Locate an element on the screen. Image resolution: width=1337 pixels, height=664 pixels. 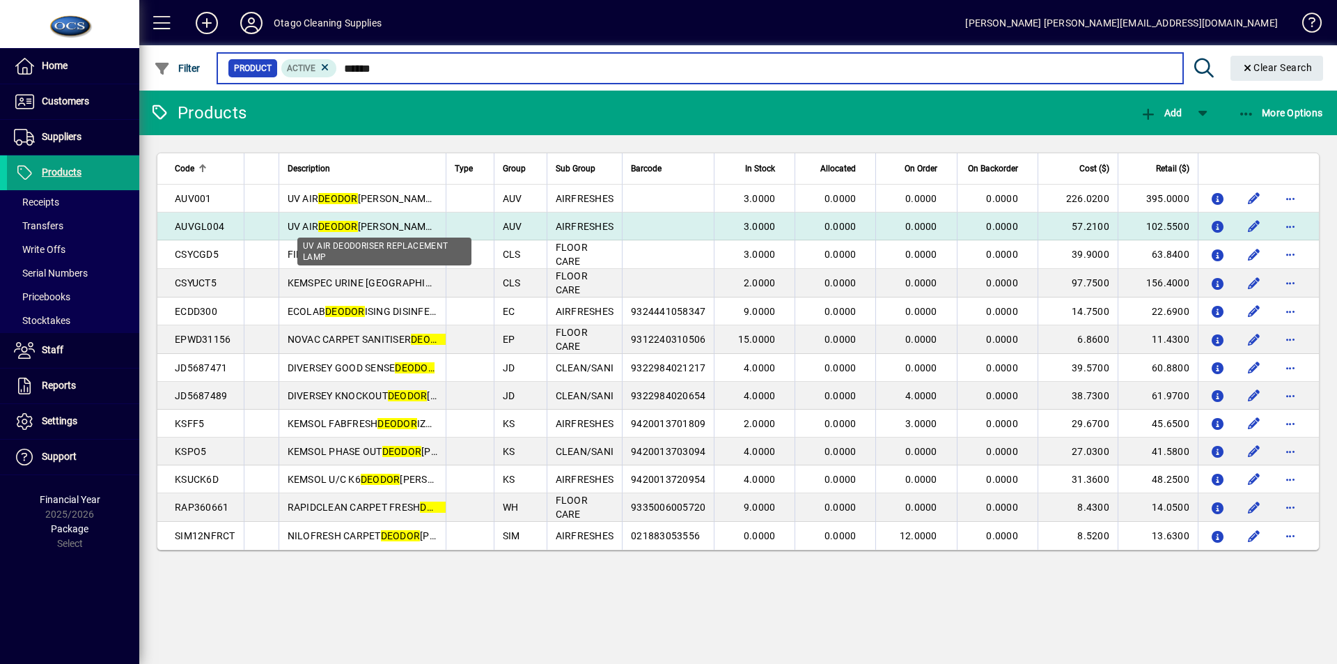
td: 48.2500 is located at coordinates (1157, 479).